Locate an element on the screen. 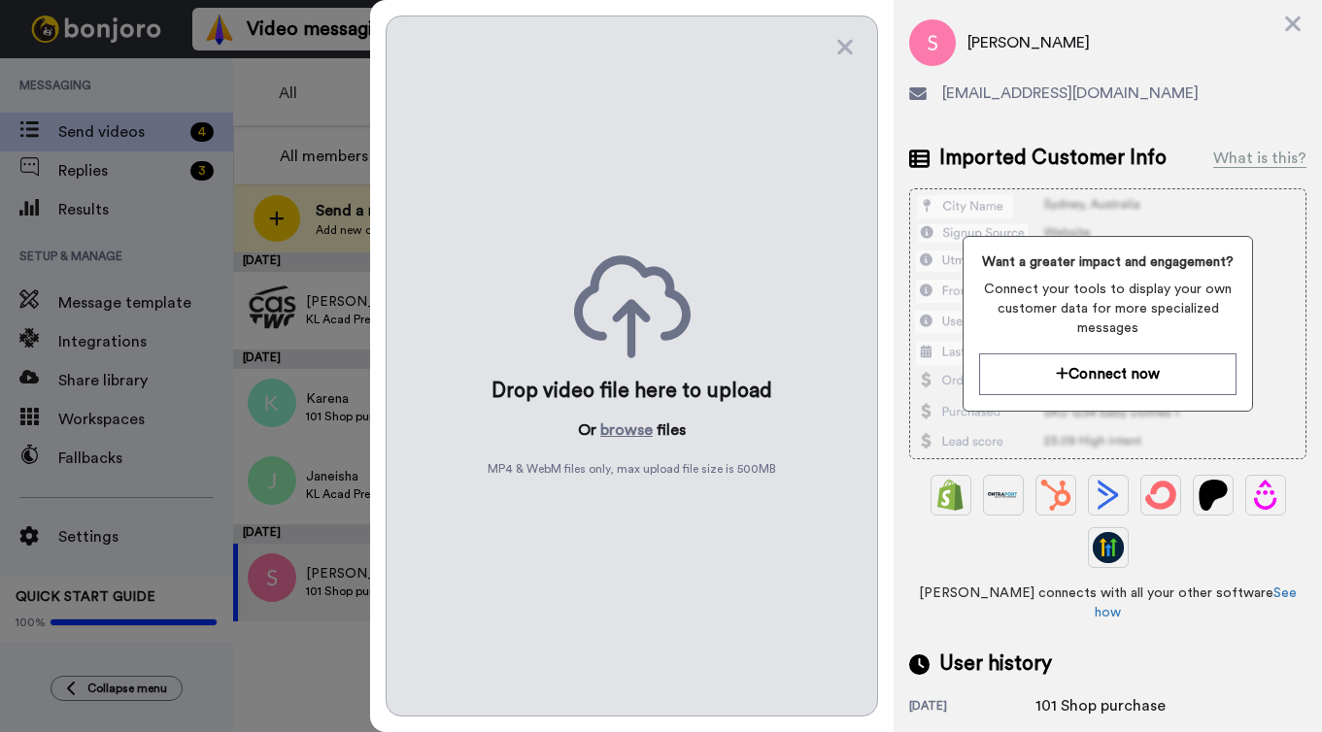 The width and height of the screenshot is (1322, 732). img: ConvertKit is located at coordinates (1161, 495).